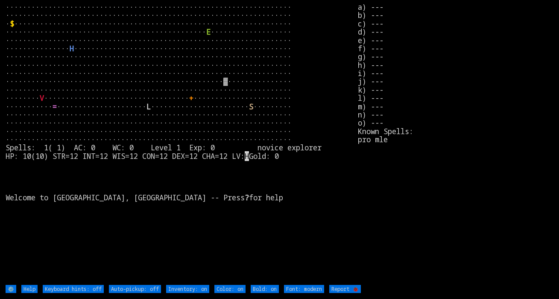 The width and height of the screenshot is (559, 299). Describe the element at coordinates (455, 143) in the screenshot. I see `stats: a) --- b) --- c) --- d) --- e) --- f) --- g) --- h) --- i) --- j) --- k) --- l) --- m) --- n) ---...` at that location.